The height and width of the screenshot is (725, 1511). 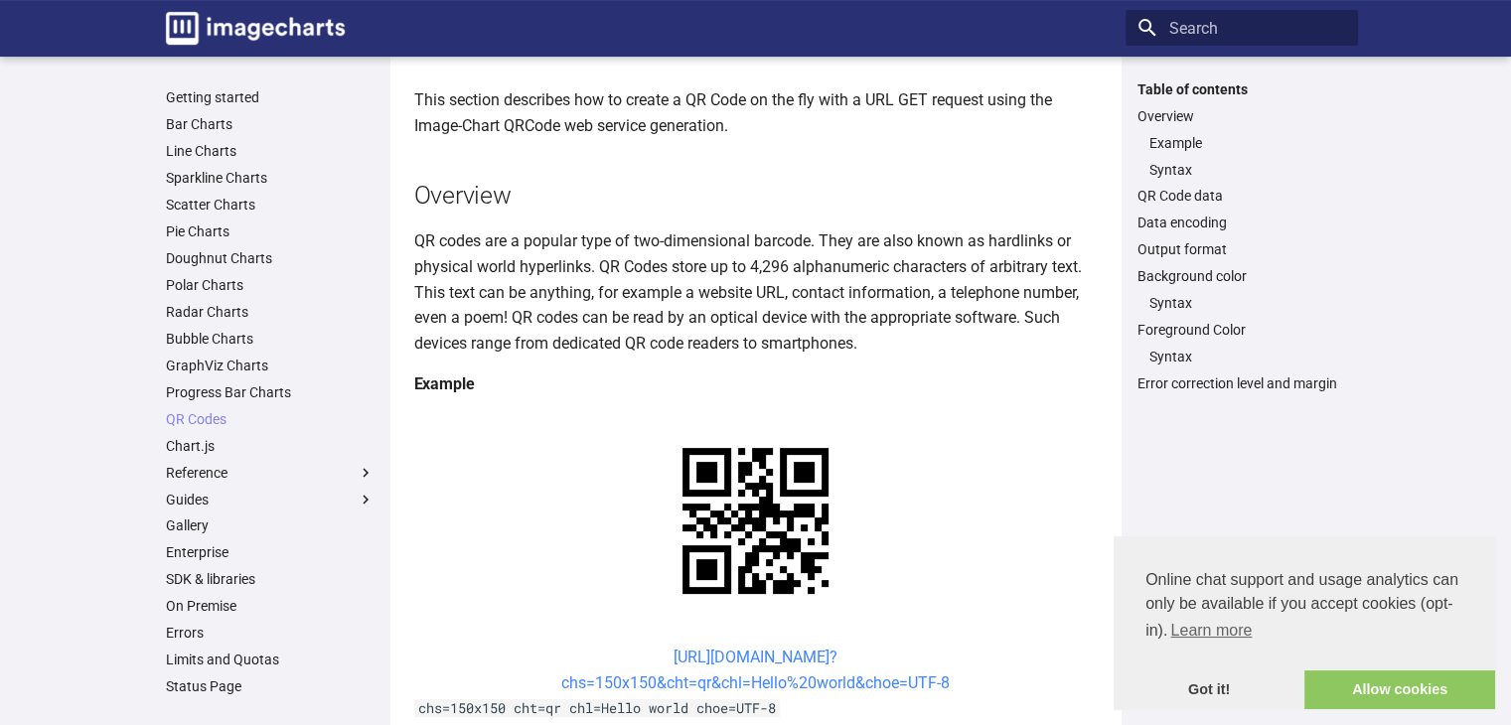 What do you see at coordinates (270, 660) in the screenshot?
I see `a: Limits and Quotas` at bounding box center [270, 660].